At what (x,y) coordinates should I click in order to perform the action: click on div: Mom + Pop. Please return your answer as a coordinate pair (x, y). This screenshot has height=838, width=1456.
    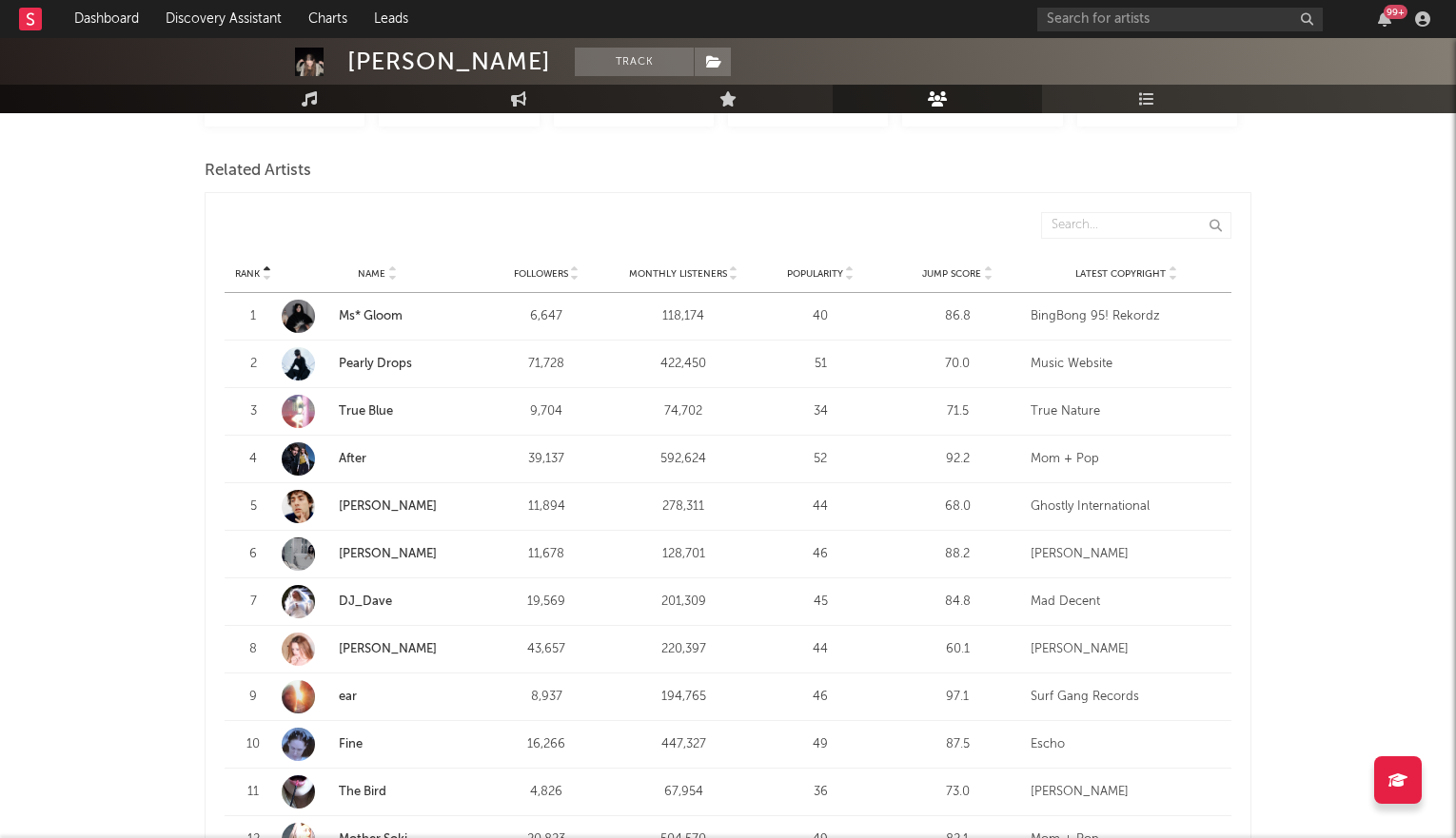
    Looking at the image, I should click on (1126, 460).